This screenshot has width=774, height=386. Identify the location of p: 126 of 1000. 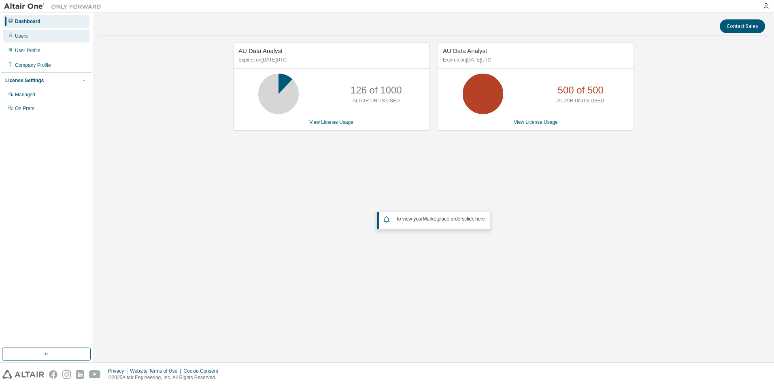
(376, 90).